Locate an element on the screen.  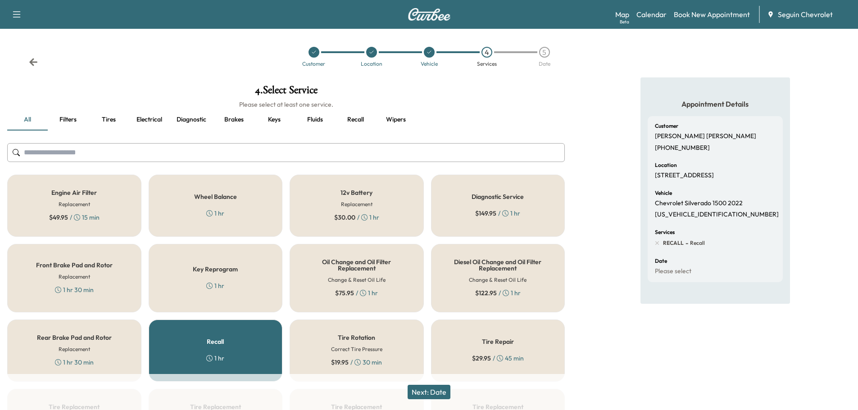
h5: Key Reprogram is located at coordinates (215, 269).